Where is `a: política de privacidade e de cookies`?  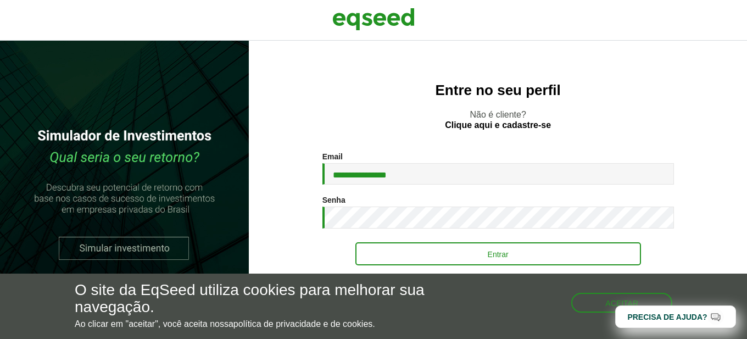 a: política de privacidade e de cookies is located at coordinates (303, 324).